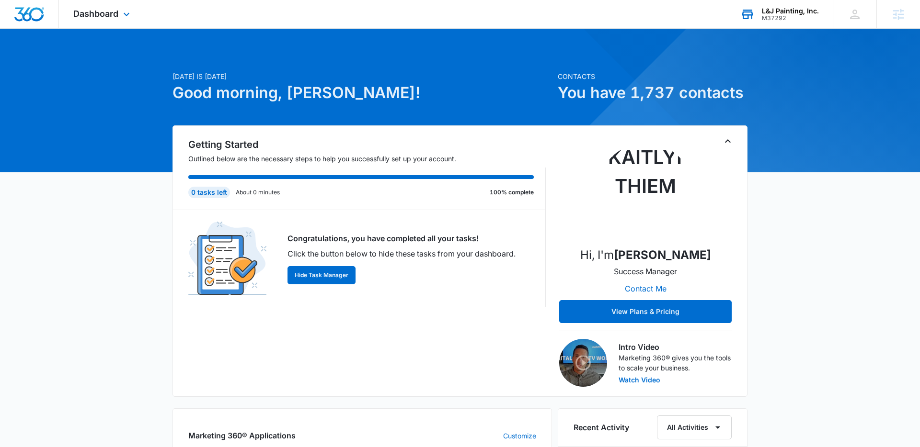 This screenshot has width=920, height=447. I want to click on button: Contact Me, so click(645, 289).